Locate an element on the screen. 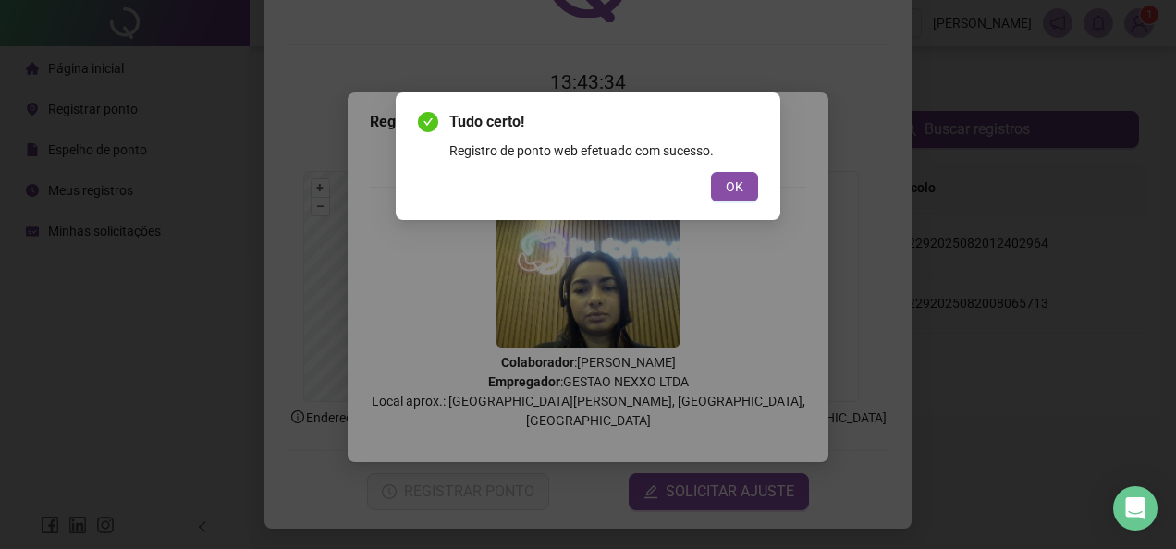  div: Registro de ponto web efetuado com sucesso. is located at coordinates (604, 151).